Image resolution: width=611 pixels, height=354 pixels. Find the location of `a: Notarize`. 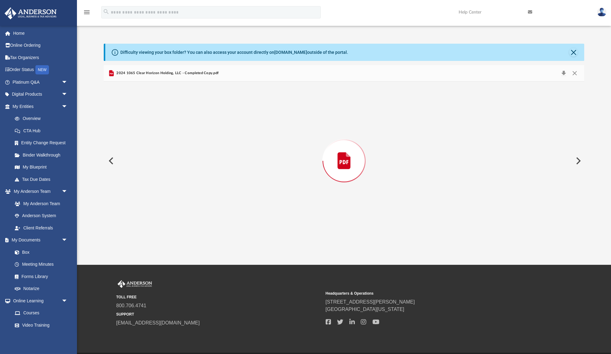

a: Notarize is located at coordinates (41, 289).